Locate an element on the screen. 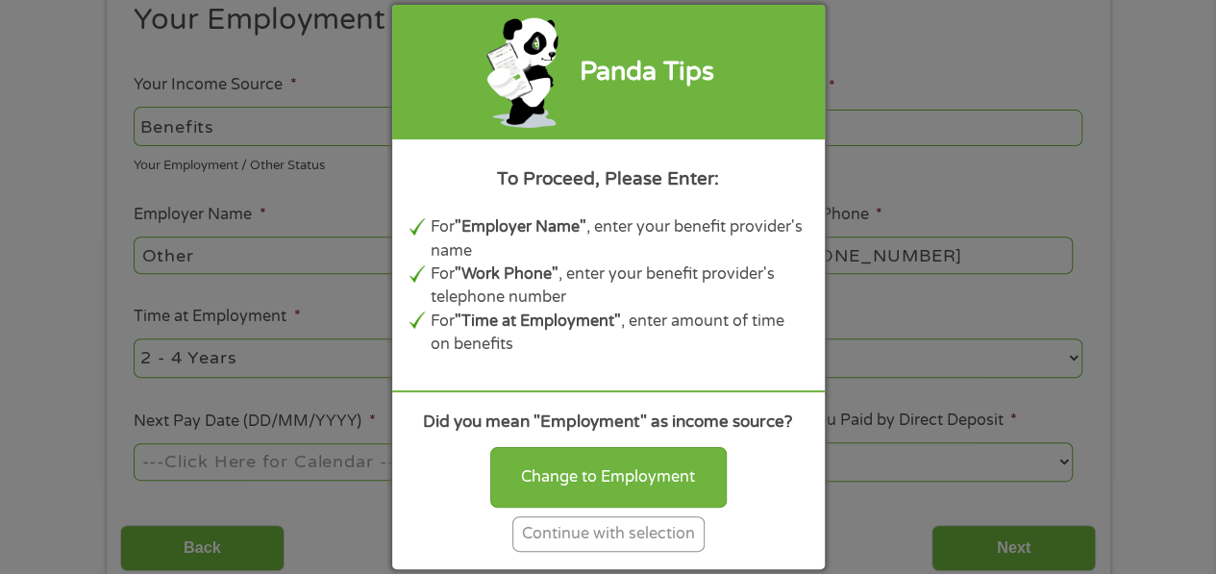 This screenshot has height=574, width=1216. div: Change to Employment is located at coordinates (608, 477).